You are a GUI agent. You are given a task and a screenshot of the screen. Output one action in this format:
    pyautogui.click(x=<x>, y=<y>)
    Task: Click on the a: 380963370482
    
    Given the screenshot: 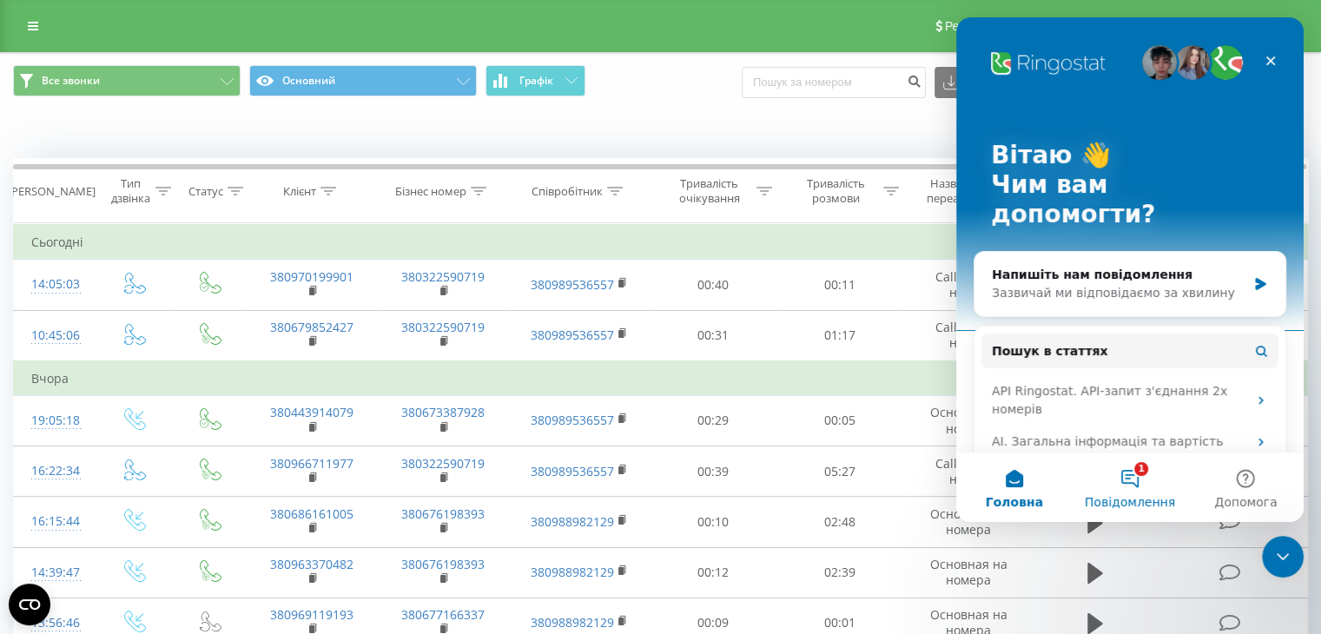 What is the action you would take?
    pyautogui.click(x=312, y=564)
    